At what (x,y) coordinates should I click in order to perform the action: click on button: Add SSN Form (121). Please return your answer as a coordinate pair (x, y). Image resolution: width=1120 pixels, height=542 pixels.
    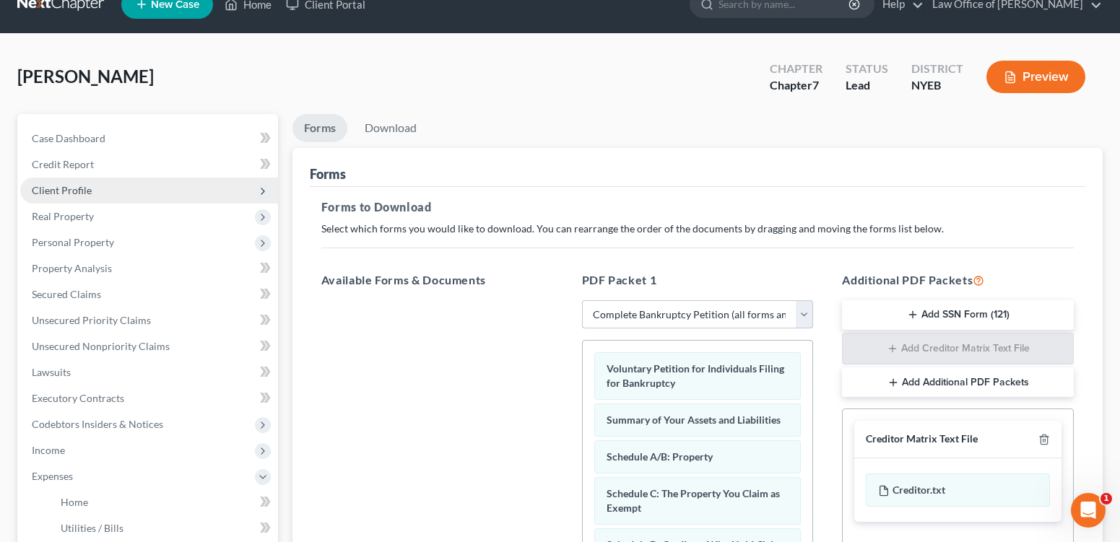
    Looking at the image, I should click on (958, 316).